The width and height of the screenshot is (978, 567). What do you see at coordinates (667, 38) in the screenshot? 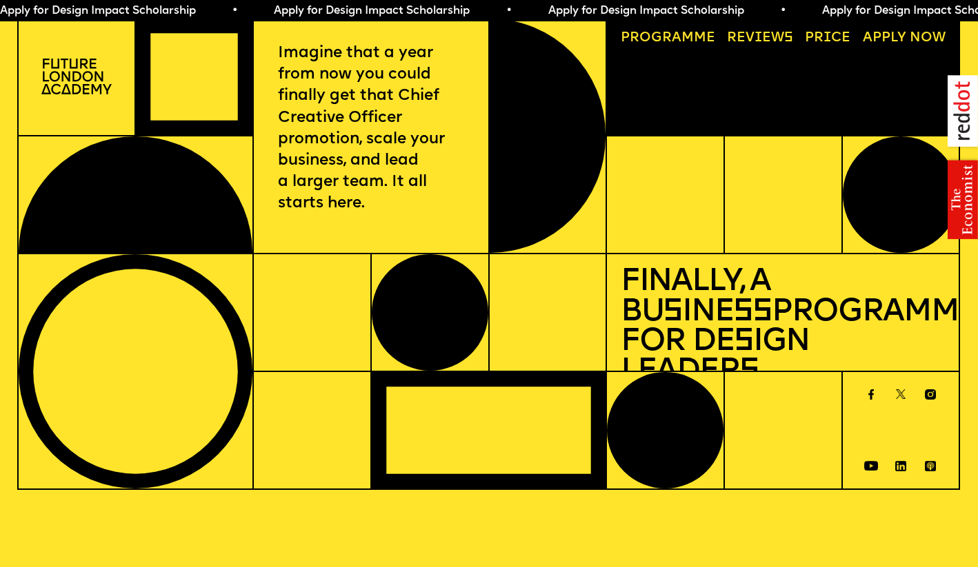
I see `a: Programme` at bounding box center [667, 38].